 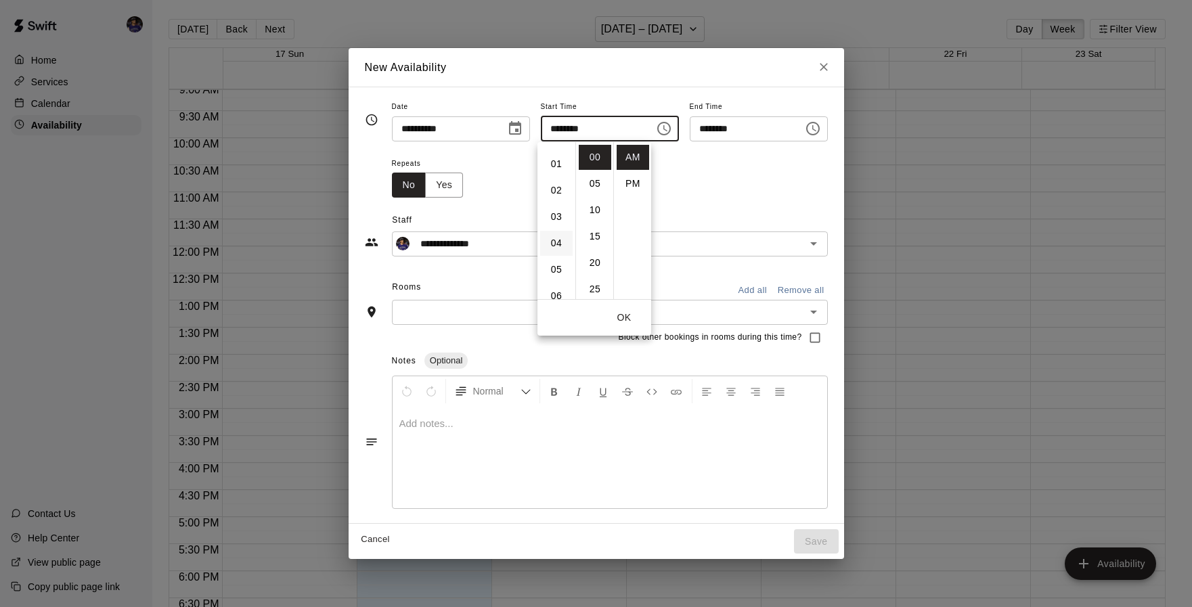 I want to click on button: Justify Align, so click(x=780, y=391).